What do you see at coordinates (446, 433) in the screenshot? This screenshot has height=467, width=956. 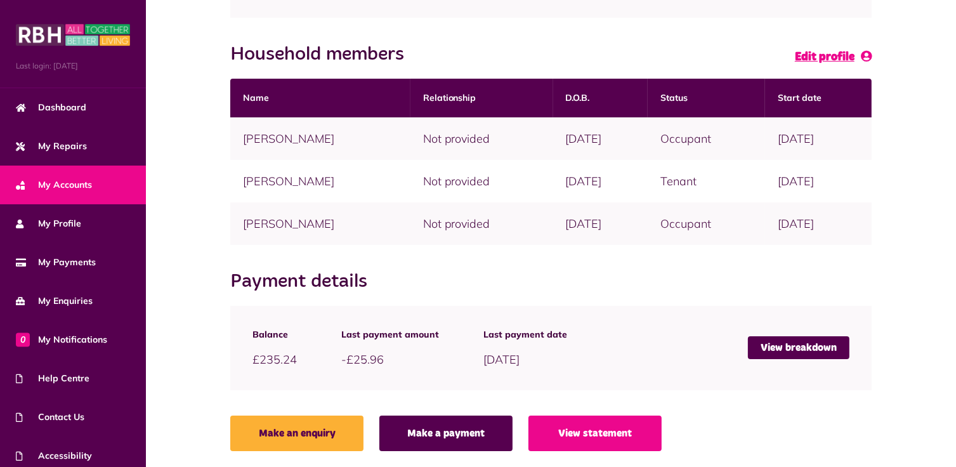 I see `a: Make a payment` at bounding box center [446, 433].